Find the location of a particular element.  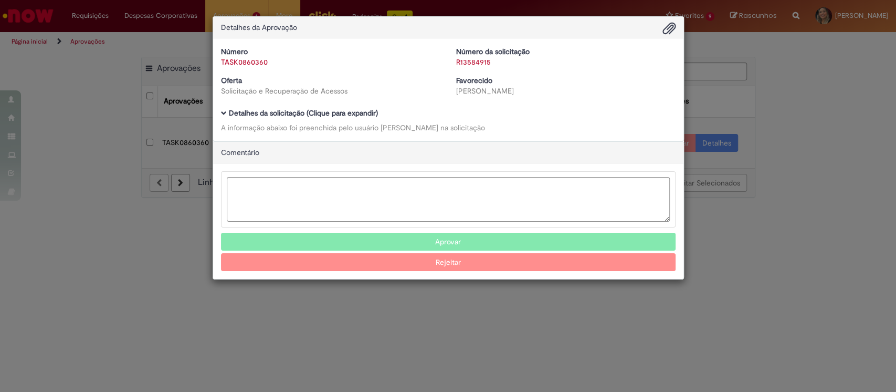

b: Número da solicitação is located at coordinates (493, 51).